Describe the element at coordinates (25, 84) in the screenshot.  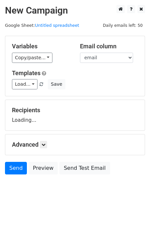
I see `a: Load...` at that location.